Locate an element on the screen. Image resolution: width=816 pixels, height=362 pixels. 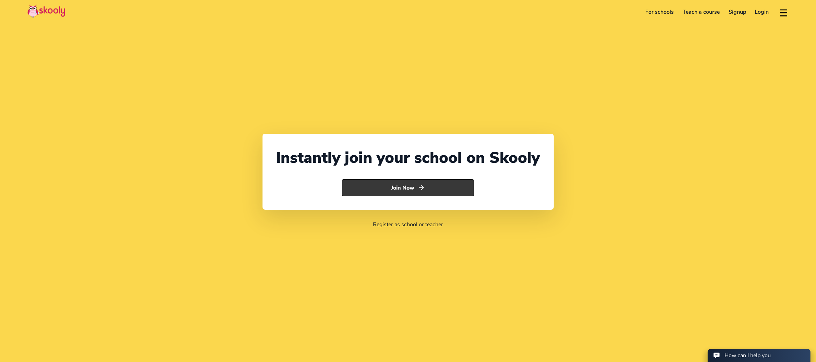
img: Skooly is located at coordinates (46, 11).